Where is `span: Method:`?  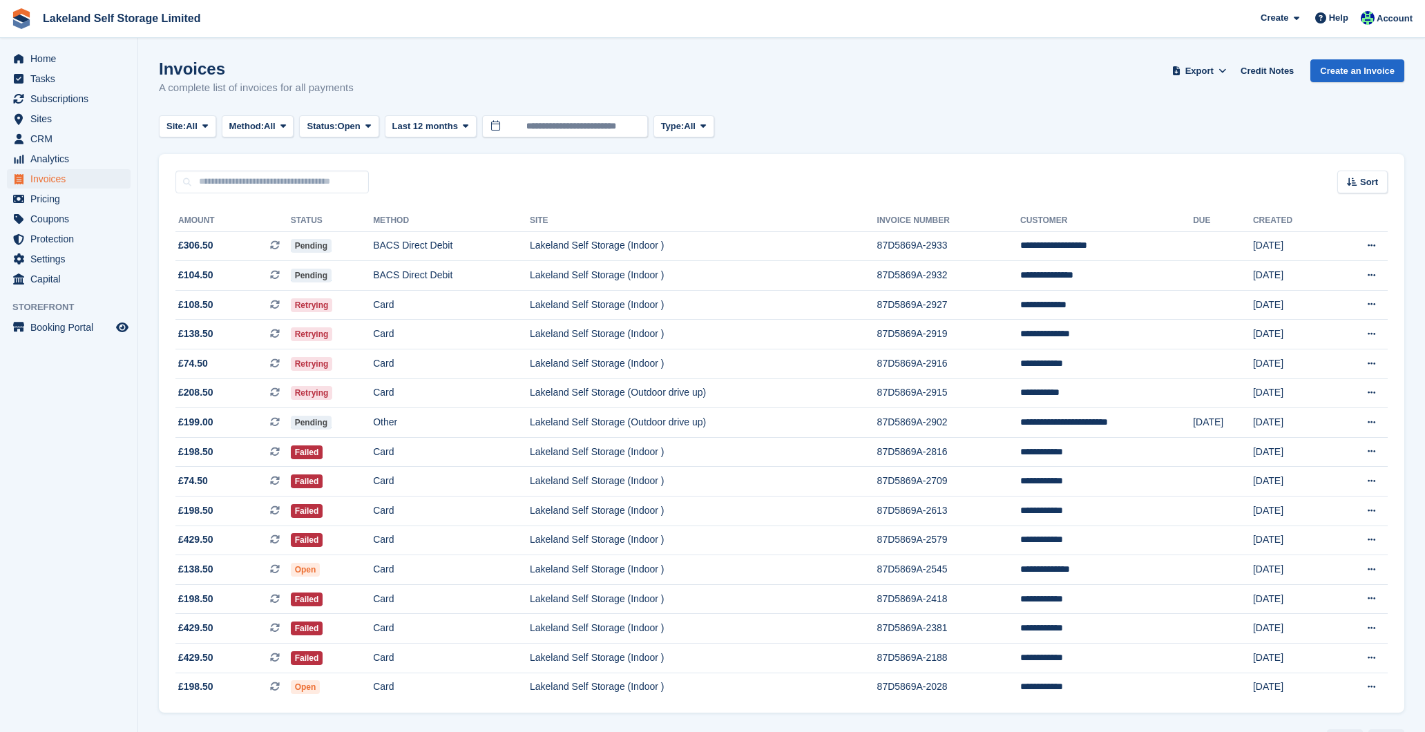 span: Method: is located at coordinates (247, 126).